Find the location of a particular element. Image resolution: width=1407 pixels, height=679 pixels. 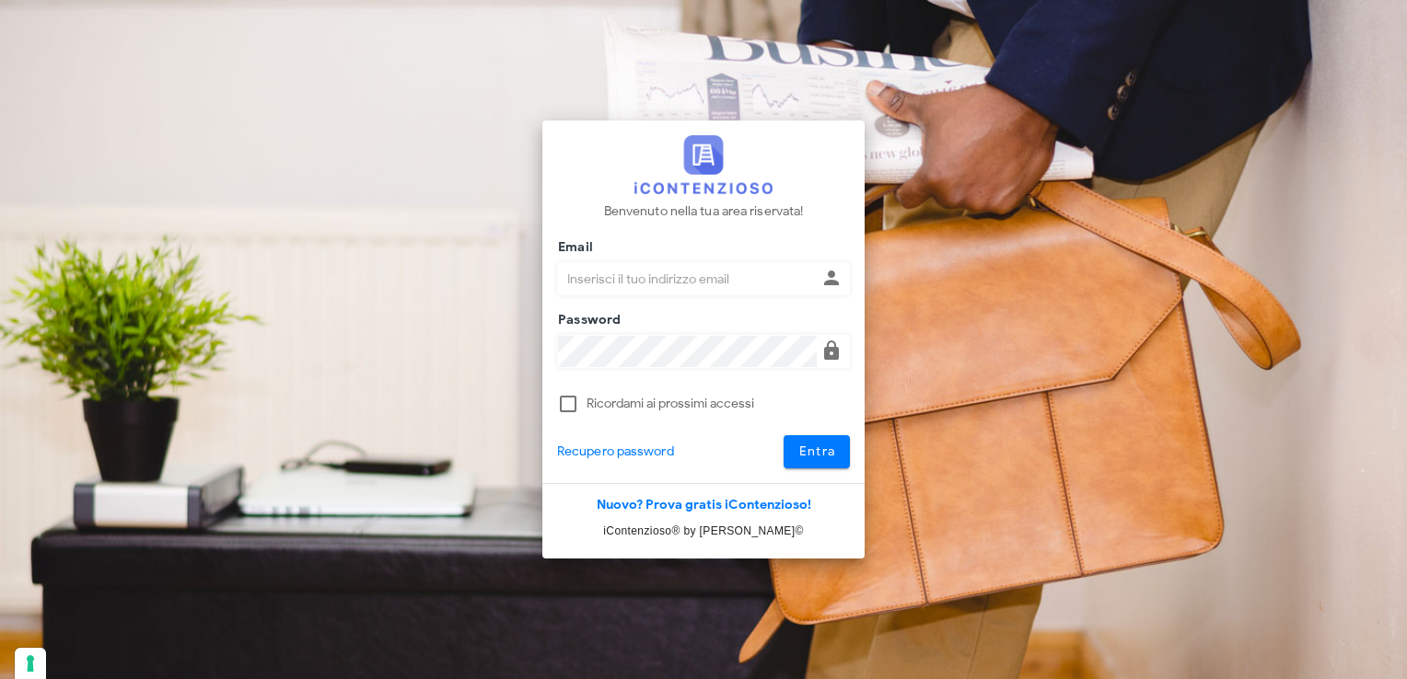

label: Password is located at coordinates (586, 320).